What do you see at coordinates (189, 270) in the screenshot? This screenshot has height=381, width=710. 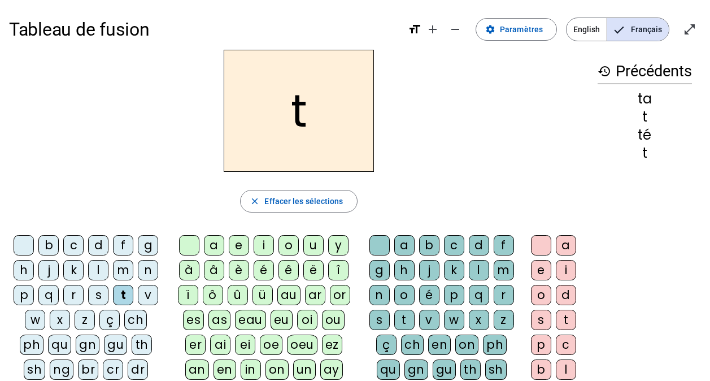 I see `div: à` at bounding box center [189, 270].